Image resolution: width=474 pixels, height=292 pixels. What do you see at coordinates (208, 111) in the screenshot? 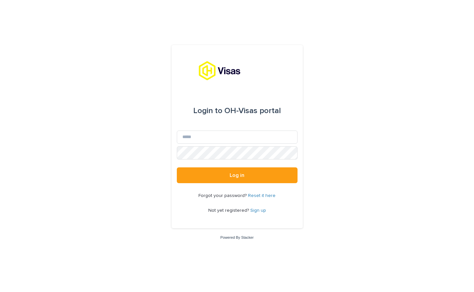
I see `span: Login to` at bounding box center [208, 111].